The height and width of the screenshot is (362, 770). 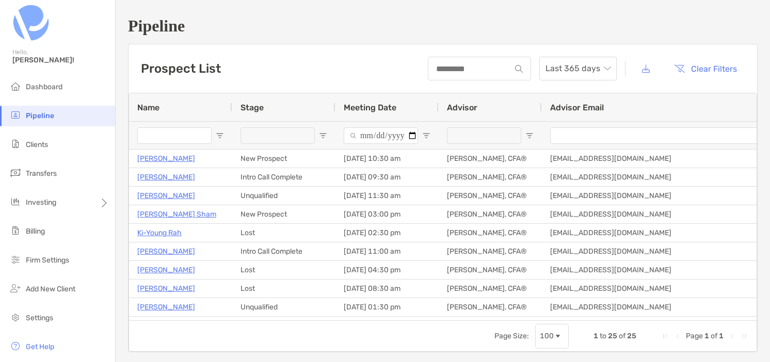 What do you see at coordinates (578, 69) in the screenshot?
I see `span: Last 365 days` at bounding box center [578, 69].